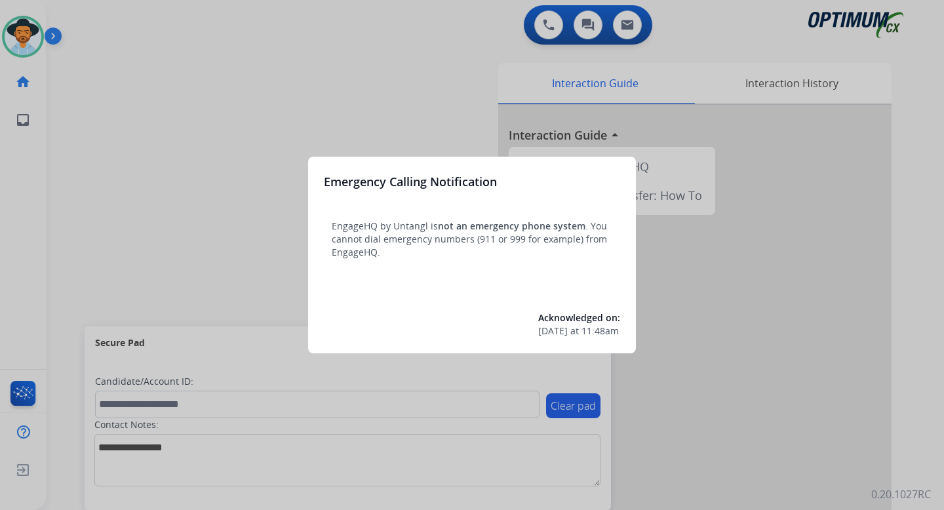 Image resolution: width=944 pixels, height=510 pixels. What do you see at coordinates (472, 239) in the screenshot?
I see `p: EngageHQ by Untangl is . You cannot dial emergency numbers (911 or 999 for example) from EngageHQ.` at bounding box center [472, 239].